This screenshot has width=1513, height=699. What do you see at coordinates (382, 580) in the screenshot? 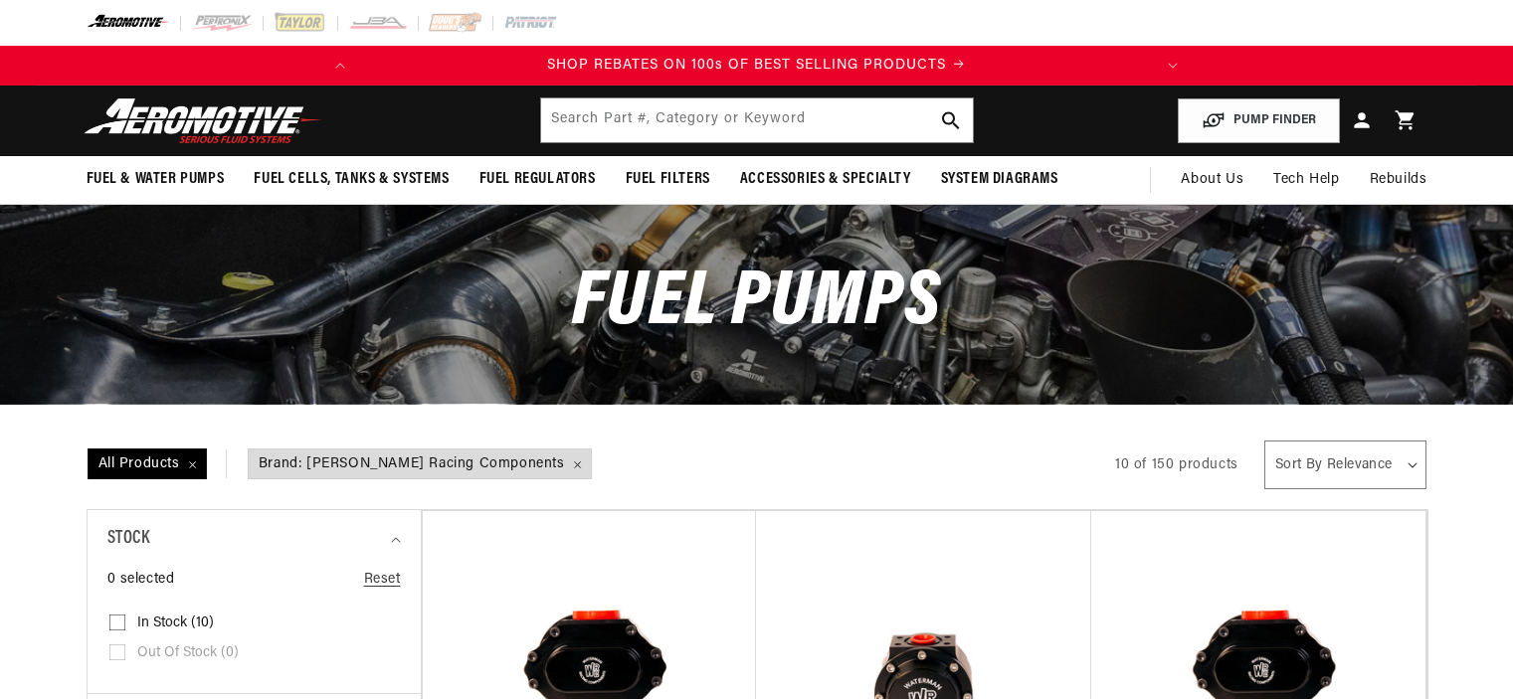
I see `a: Reset` at bounding box center [382, 580].